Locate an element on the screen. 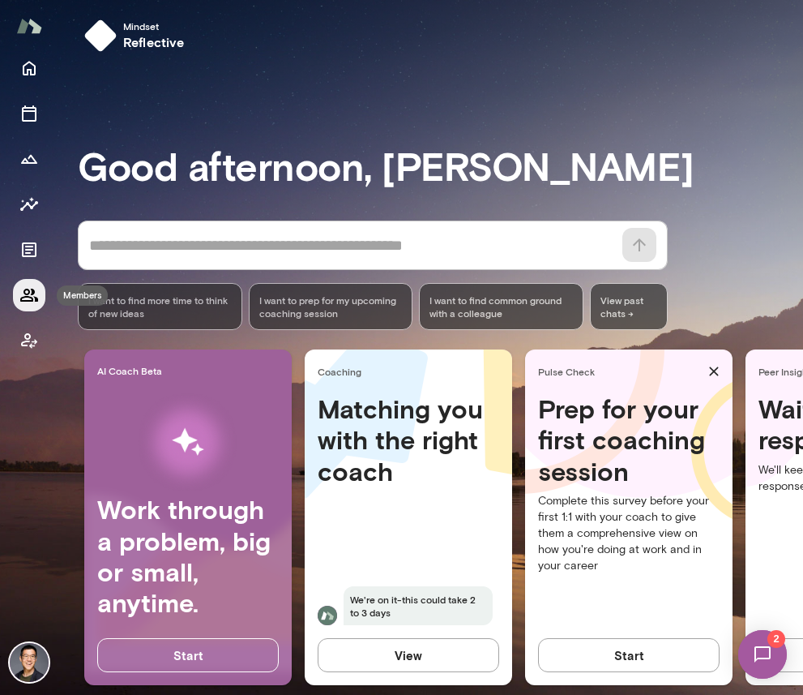 The height and width of the screenshot is (695, 803). span: I want to find common ground with a colleague is located at coordinates (501, 306).